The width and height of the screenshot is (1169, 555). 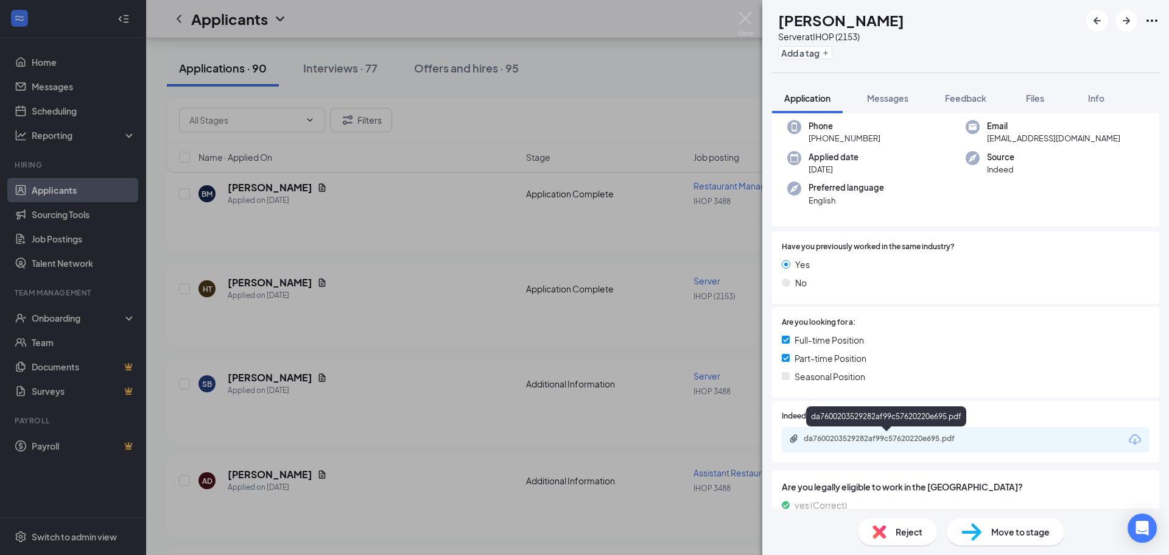 I want to click on div: Server at IHOP (2153), so click(x=841, y=37).